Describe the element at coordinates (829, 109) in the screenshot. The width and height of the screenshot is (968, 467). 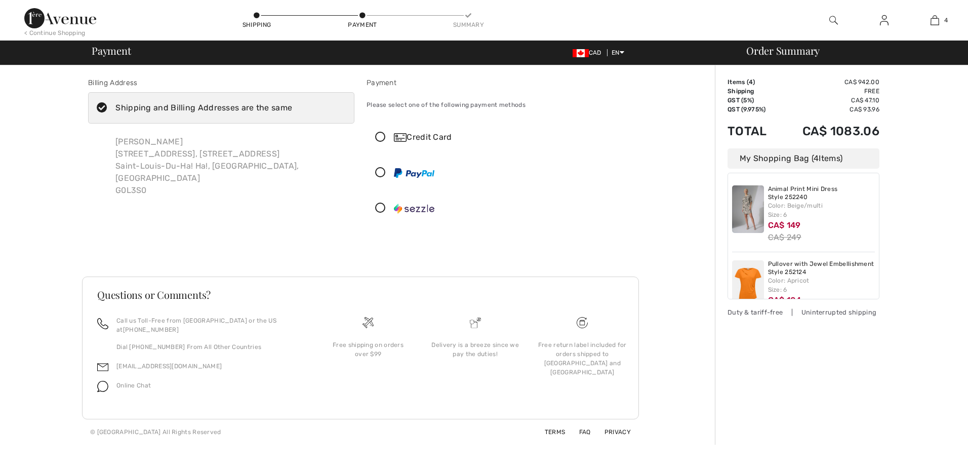
I see `td: CA$ 93.96` at that location.